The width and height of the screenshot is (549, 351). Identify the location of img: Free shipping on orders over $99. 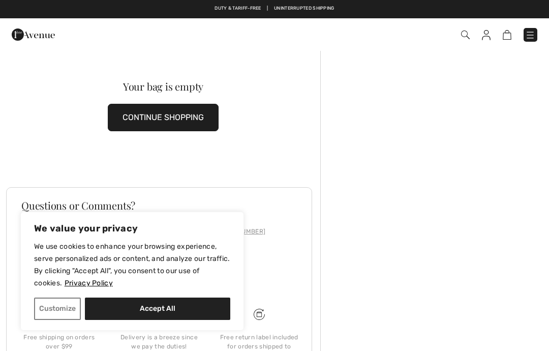
(259, 314).